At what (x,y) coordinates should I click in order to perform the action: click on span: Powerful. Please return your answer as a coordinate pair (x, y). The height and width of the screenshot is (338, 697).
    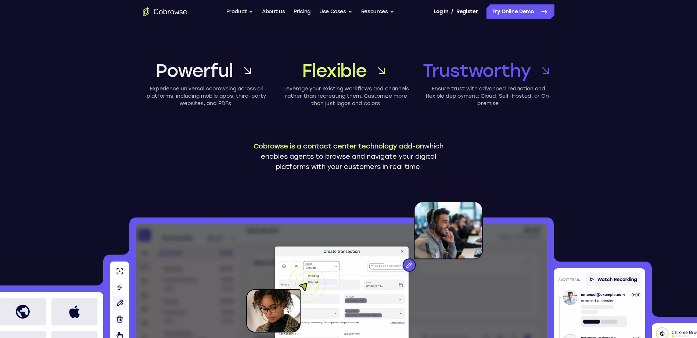
    Looking at the image, I should click on (194, 71).